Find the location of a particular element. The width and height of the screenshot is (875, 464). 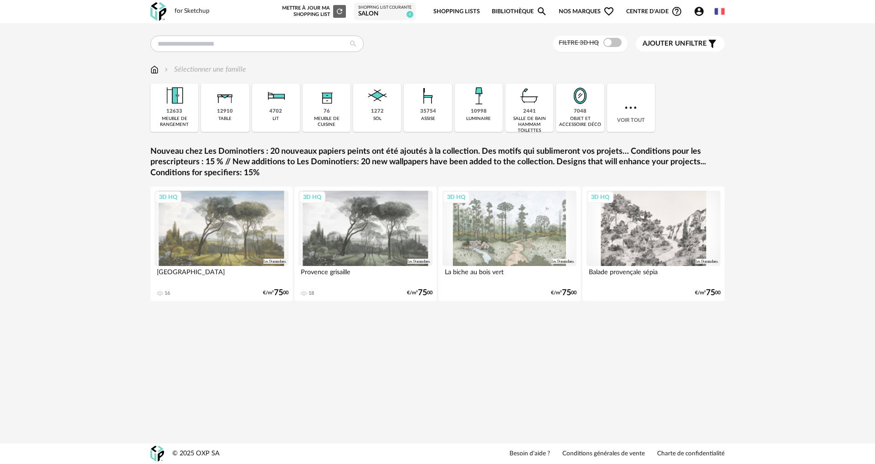

span: Filter icon is located at coordinates (713, 44).